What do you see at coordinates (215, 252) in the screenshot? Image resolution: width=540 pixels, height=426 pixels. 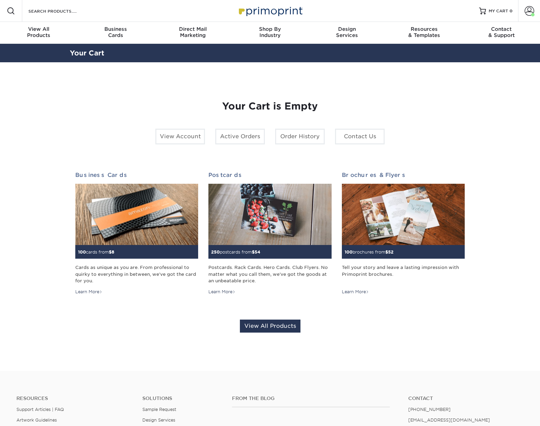 I see `span: 250` at bounding box center [215, 252].